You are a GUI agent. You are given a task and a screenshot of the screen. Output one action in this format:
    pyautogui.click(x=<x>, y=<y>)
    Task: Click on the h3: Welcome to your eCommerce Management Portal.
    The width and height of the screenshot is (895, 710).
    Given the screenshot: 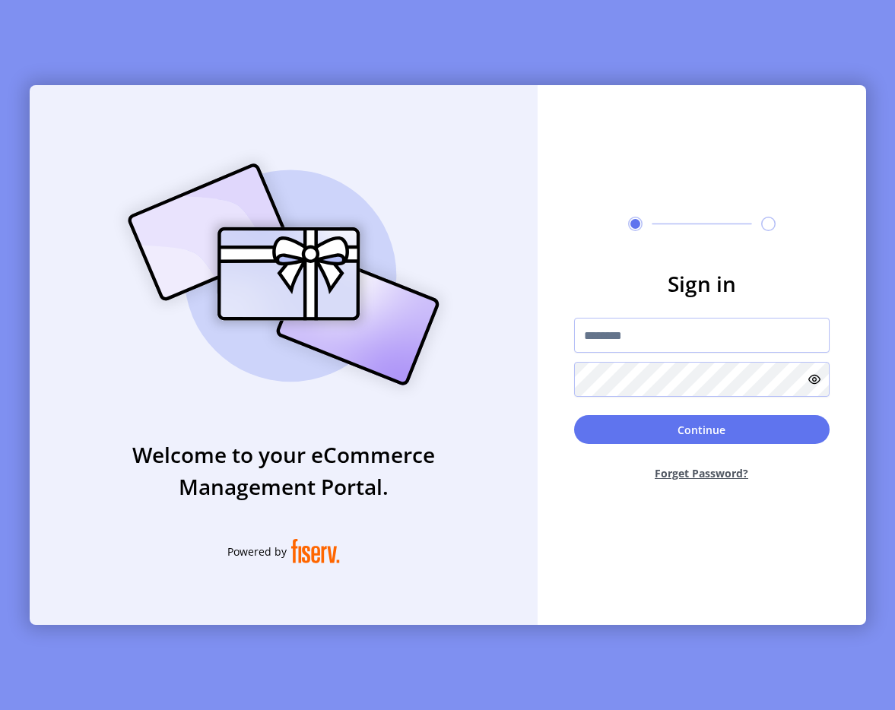 What is the action you would take?
    pyautogui.click(x=284, y=471)
    